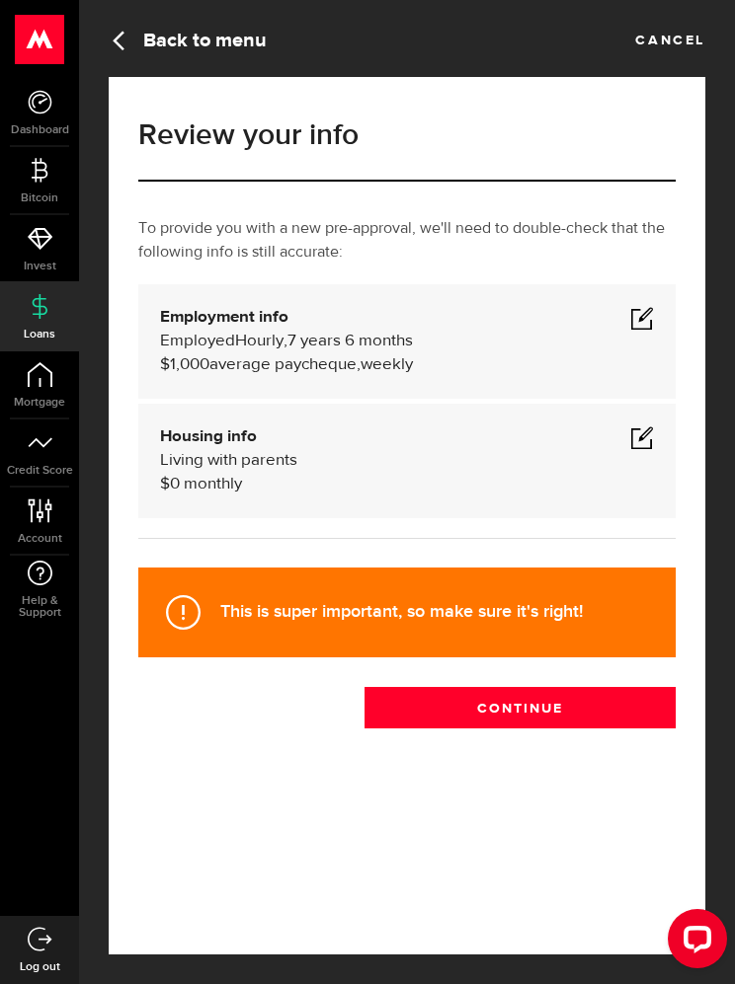 The width and height of the screenshot is (735, 984). What do you see at coordinates (185, 364) in the screenshot?
I see `span: $1,000` at bounding box center [185, 364].